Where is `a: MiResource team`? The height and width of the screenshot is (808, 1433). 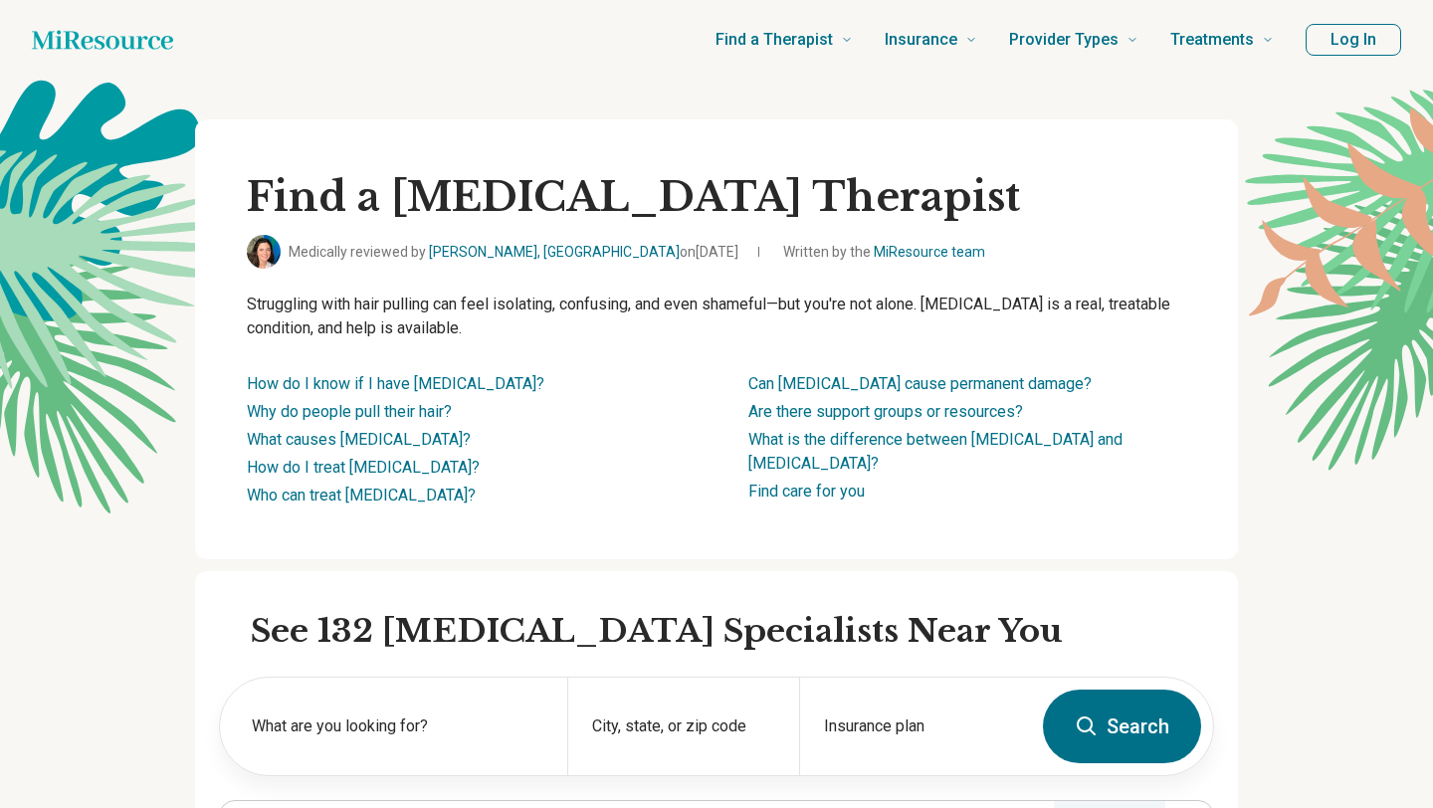
a: MiResource team is located at coordinates (929, 252).